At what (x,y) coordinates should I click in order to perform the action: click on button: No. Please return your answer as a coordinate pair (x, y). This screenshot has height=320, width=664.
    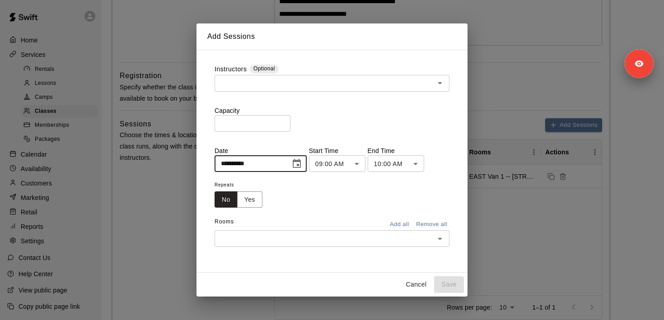
    Looking at the image, I should click on (226, 200).